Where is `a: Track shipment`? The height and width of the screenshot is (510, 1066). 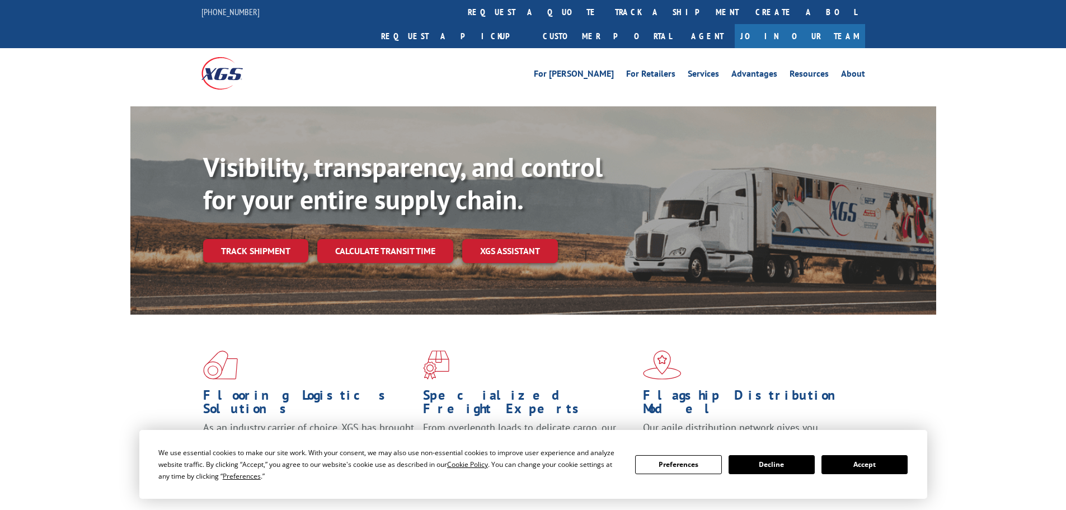
a: Track shipment is located at coordinates (256, 251).